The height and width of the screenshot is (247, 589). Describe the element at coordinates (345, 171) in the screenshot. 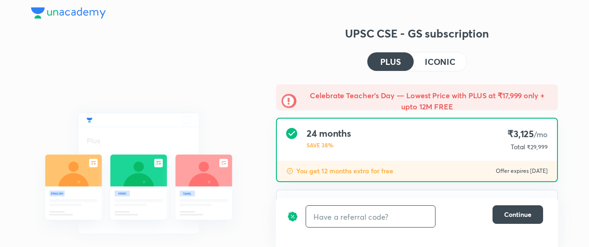

I see `p: You get 12 months extra for free` at that location.